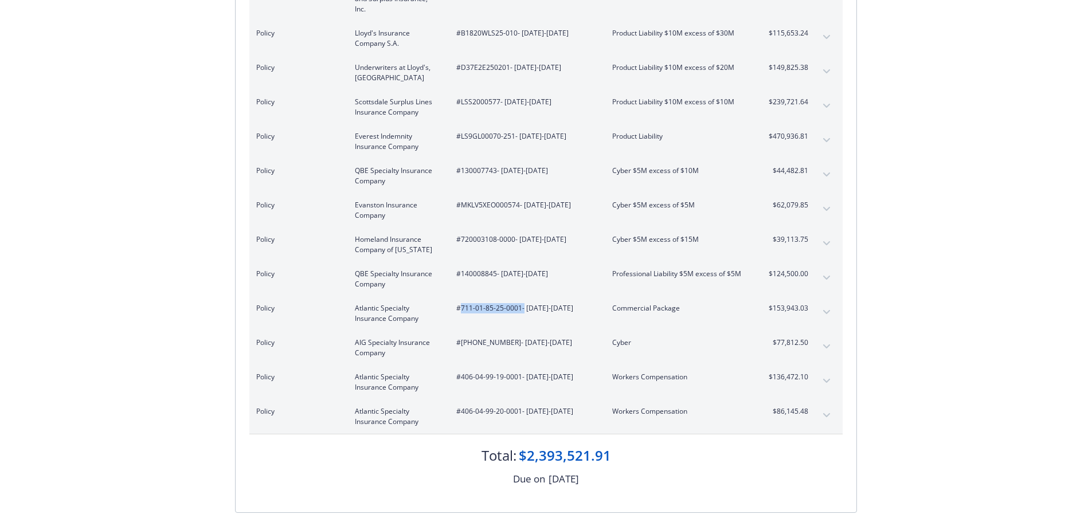 The height and width of the screenshot is (522, 1092). I want to click on span: Scottsdale Surplus Lines Insurance Company, so click(396, 107).